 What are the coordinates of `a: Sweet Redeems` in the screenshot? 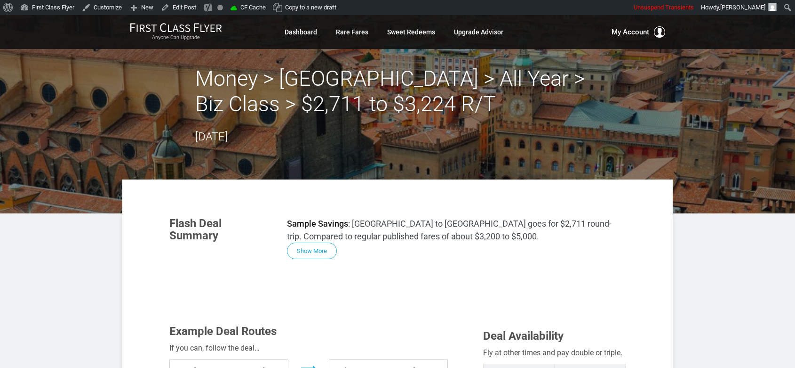 It's located at (411, 32).